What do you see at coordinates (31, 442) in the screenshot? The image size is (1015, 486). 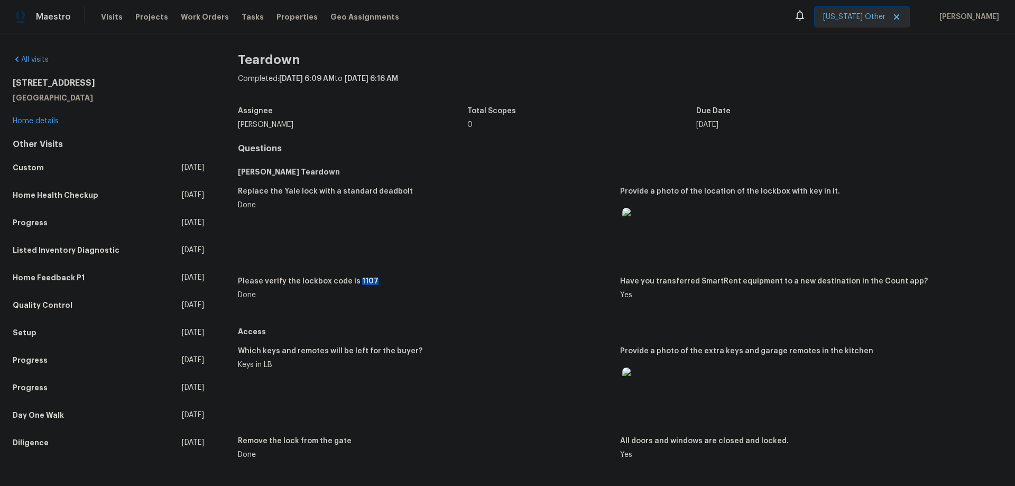 I see `h5: Diligence` at bounding box center [31, 442].